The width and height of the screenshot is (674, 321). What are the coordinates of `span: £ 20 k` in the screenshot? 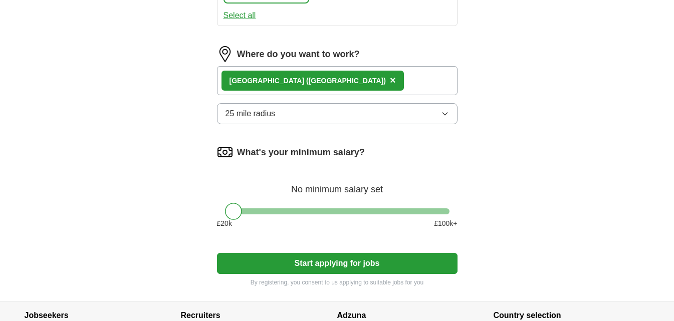 It's located at (225, 224).